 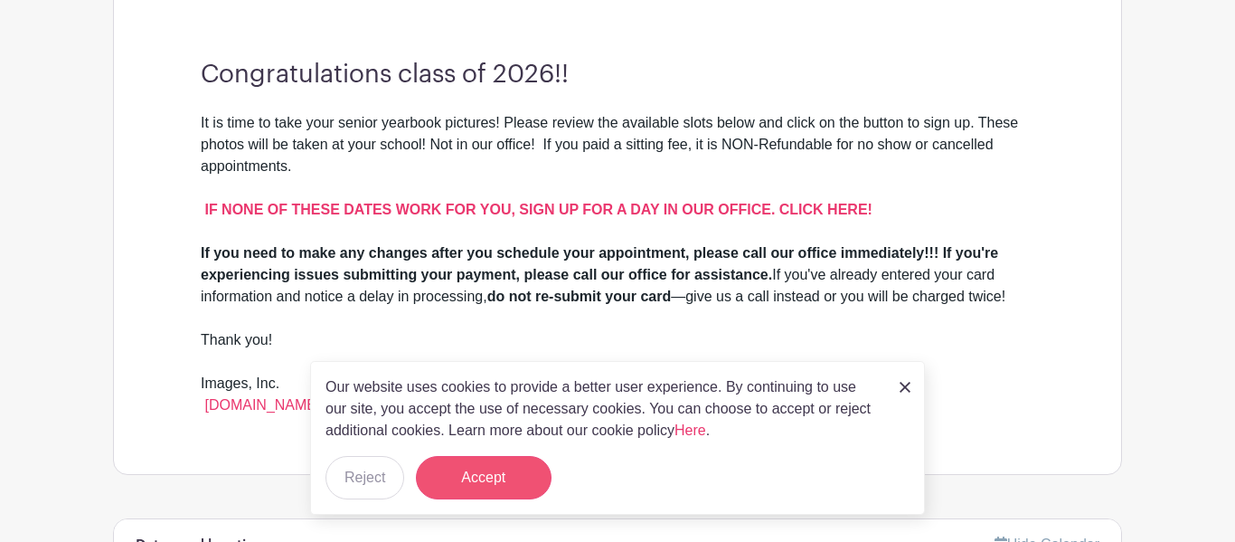 What do you see at coordinates (538, 209) in the screenshot?
I see `strong: IF NONE OF THESE DATES WORK FOR YOU, SIGN UP FOR A DAY IN OUR OFFICE. CLICK HERE!` at bounding box center [538, 209].